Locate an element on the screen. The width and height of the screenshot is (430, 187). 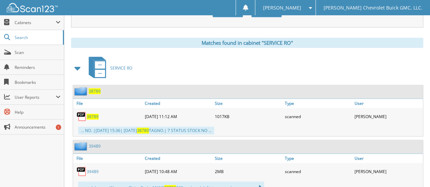
span: Announcements is located at coordinates (37, 127).